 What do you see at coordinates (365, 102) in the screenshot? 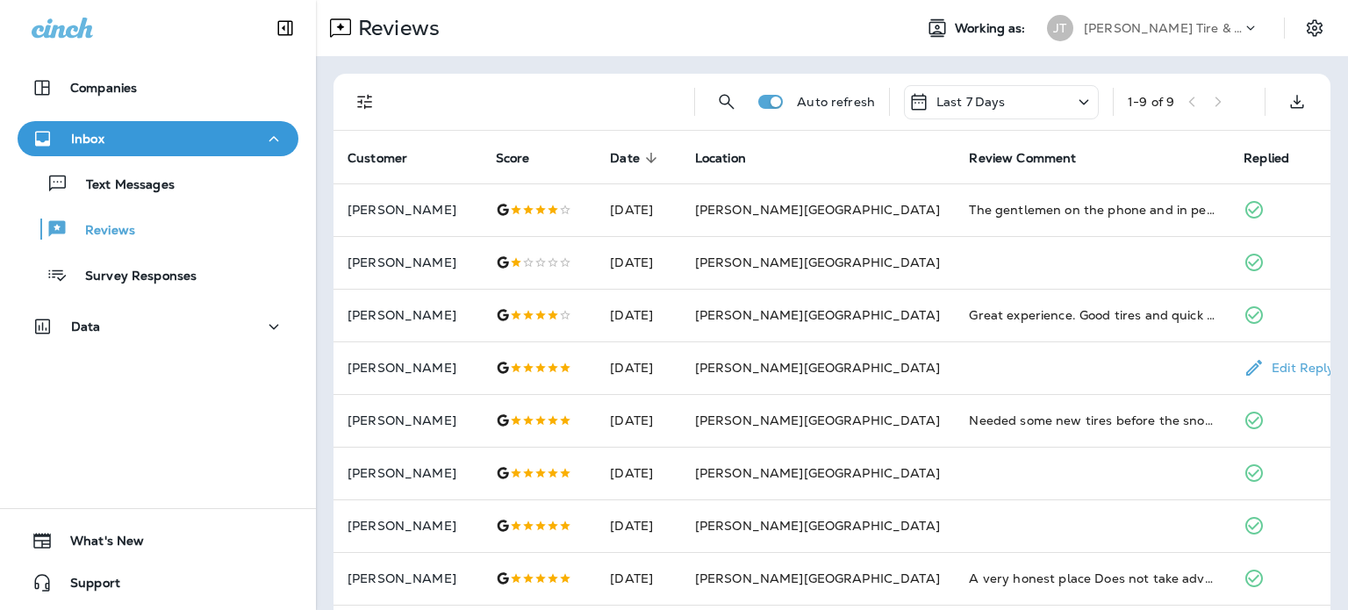
I see `button: Filters` at bounding box center [365, 102].